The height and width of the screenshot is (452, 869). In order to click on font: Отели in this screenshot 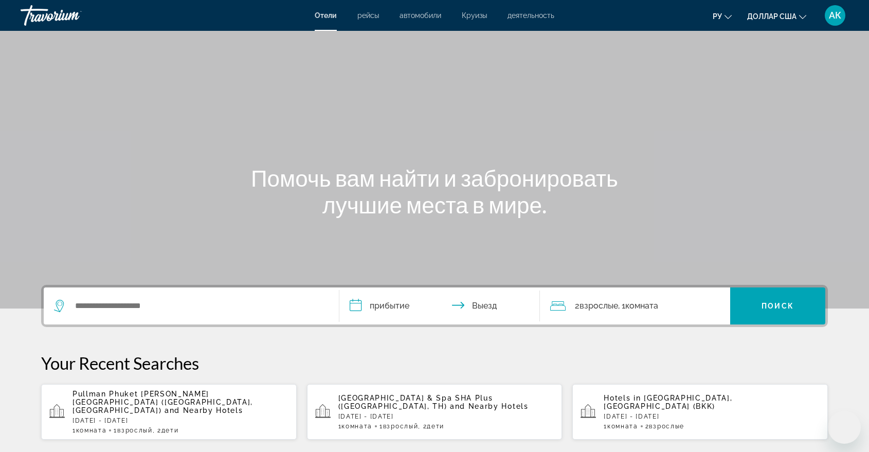, I will do `click(326, 15)`.